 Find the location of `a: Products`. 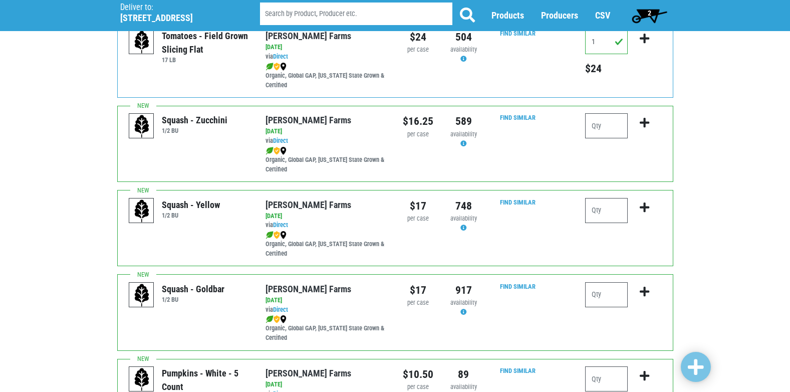

a: Products is located at coordinates (508, 16).